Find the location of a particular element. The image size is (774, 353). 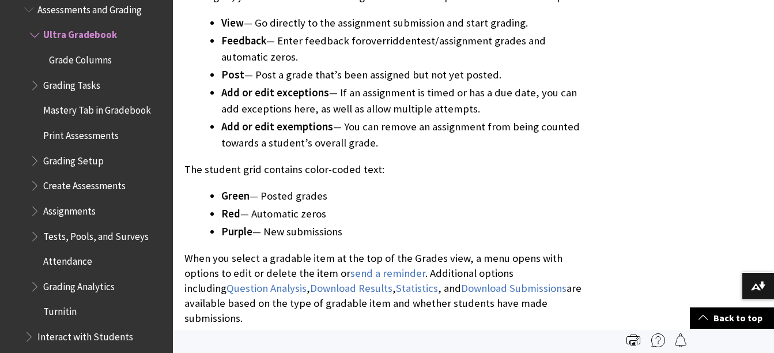

li: — Automatic zeros is located at coordinates (407, 214).